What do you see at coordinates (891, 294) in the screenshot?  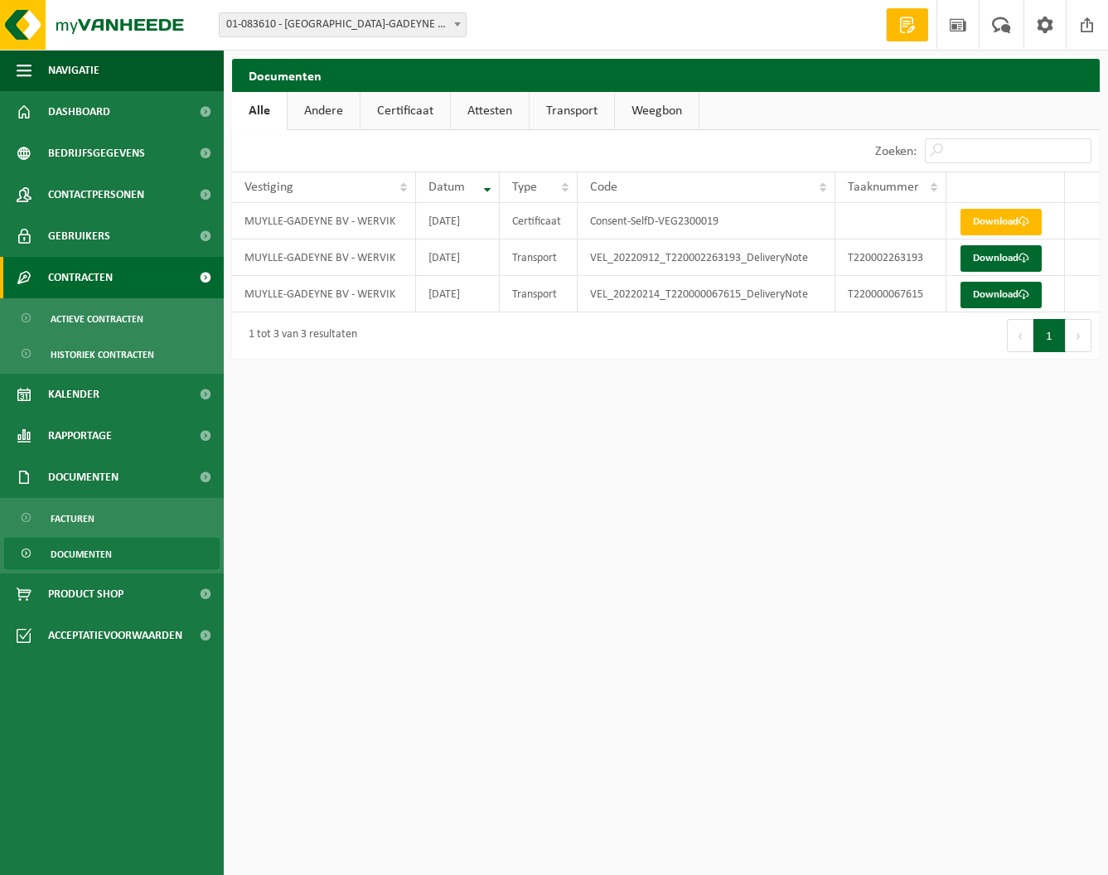 I see `td: T220000067615` at bounding box center [891, 294].